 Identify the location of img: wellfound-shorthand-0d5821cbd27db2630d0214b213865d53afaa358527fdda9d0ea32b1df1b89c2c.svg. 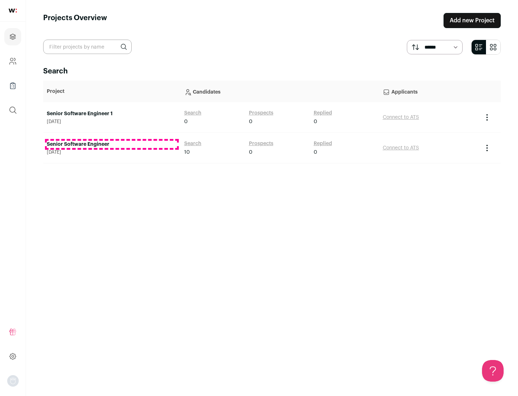
(13, 10).